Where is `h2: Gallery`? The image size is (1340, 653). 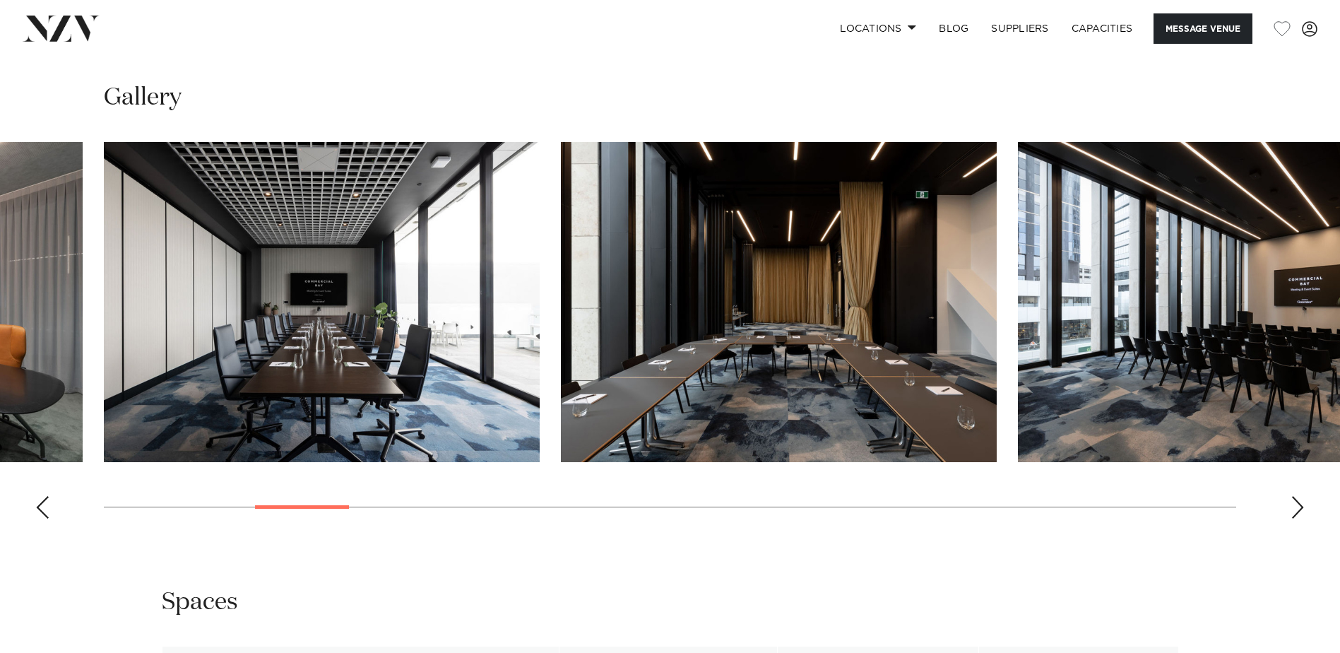
h2: Gallery is located at coordinates (143, 97).